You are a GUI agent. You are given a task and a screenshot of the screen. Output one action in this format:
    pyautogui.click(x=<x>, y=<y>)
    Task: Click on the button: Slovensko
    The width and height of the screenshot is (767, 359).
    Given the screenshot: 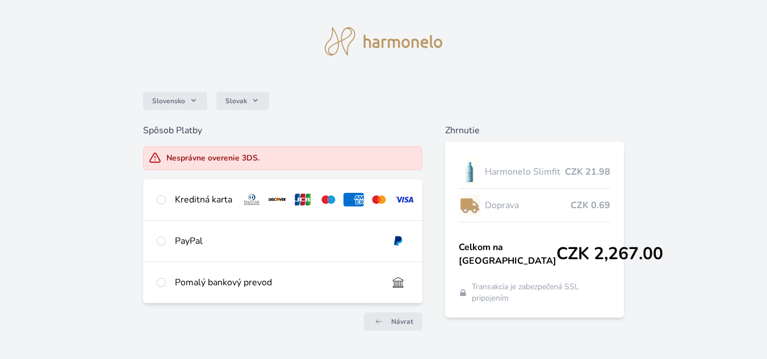 What is the action you would take?
    pyautogui.click(x=175, y=101)
    